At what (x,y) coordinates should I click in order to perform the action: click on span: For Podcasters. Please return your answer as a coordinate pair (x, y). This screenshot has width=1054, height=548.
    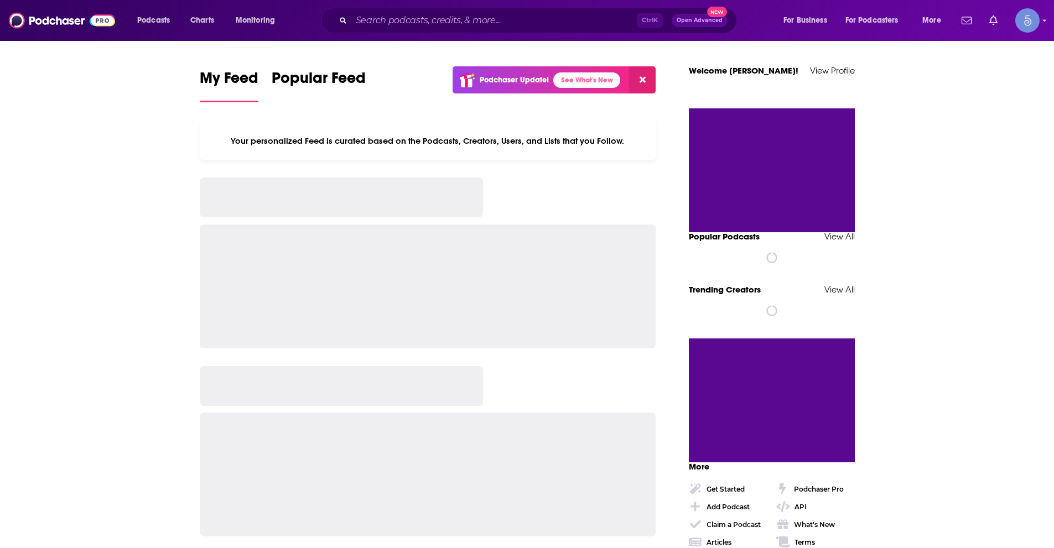
    Looking at the image, I should click on (872, 20).